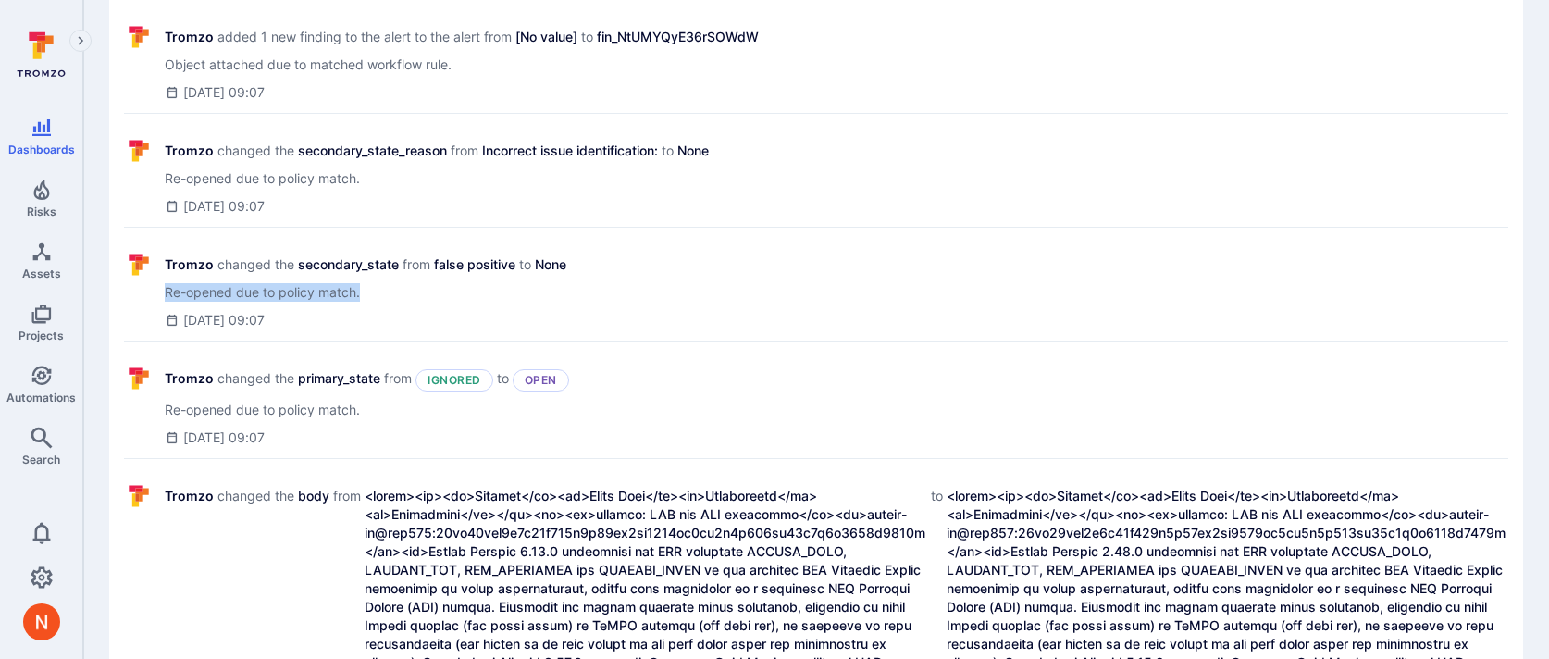  I want to click on span: added 1 new finding to the alert, so click(314, 37).